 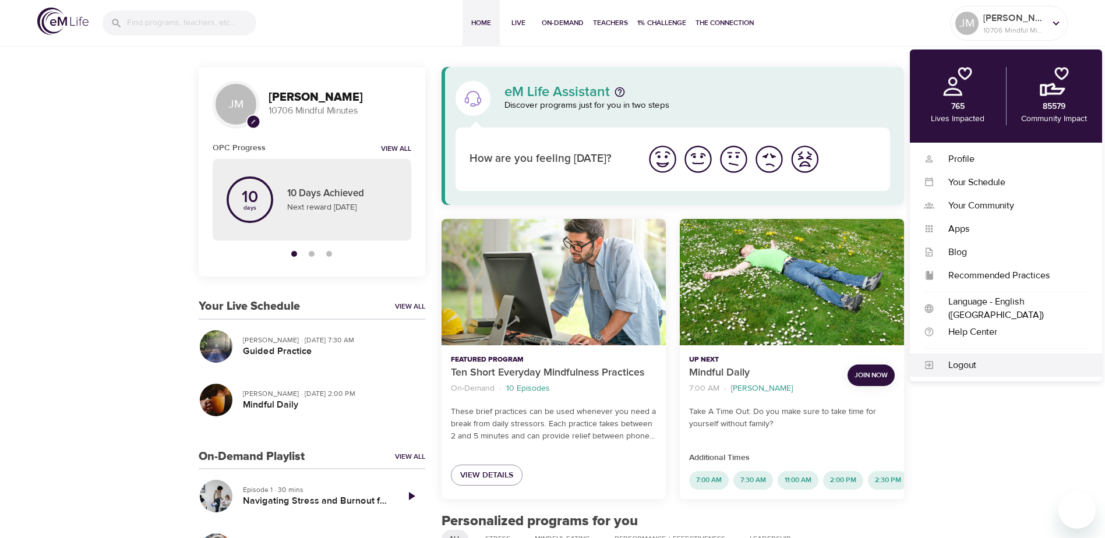 What do you see at coordinates (63, 21) in the screenshot?
I see `img: logo` at bounding box center [63, 21].